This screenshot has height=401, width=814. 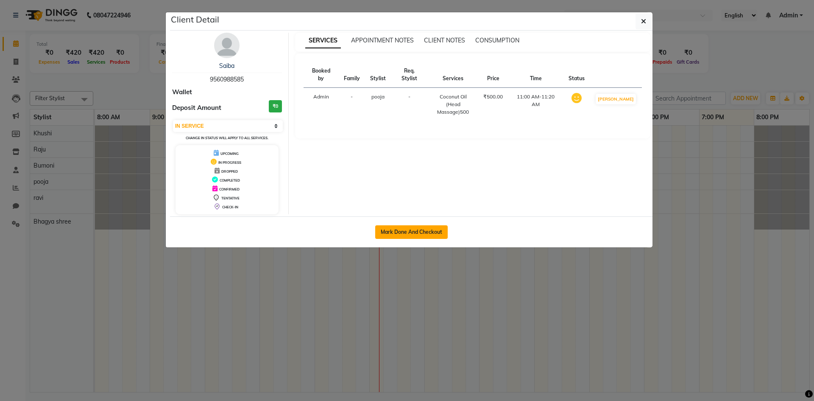 I want to click on span: pooja, so click(x=378, y=96).